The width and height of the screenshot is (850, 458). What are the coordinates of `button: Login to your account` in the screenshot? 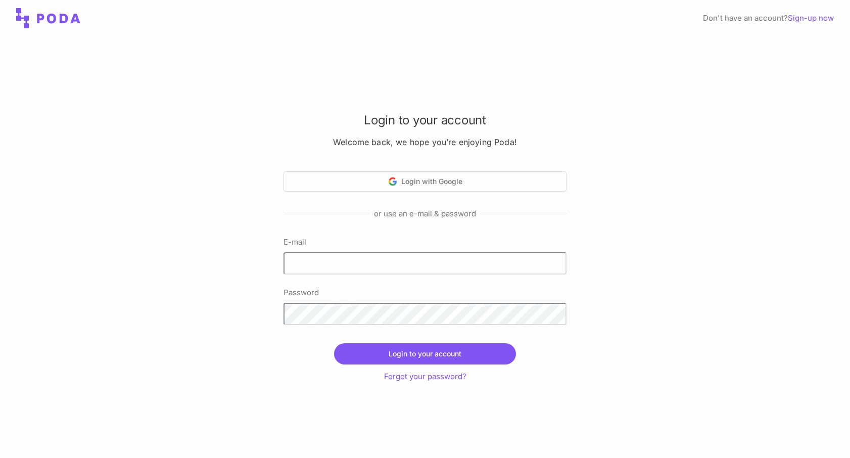 It's located at (425, 354).